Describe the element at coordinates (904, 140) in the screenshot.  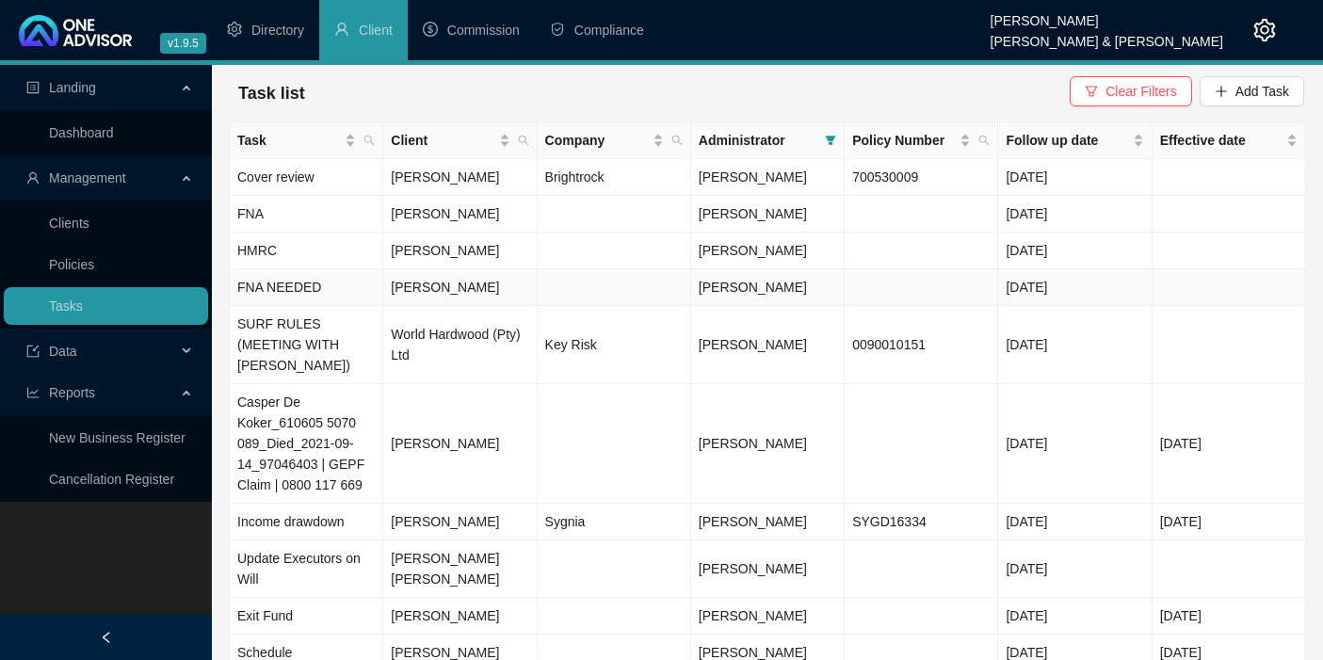
I see `span: Policy Number` at that location.